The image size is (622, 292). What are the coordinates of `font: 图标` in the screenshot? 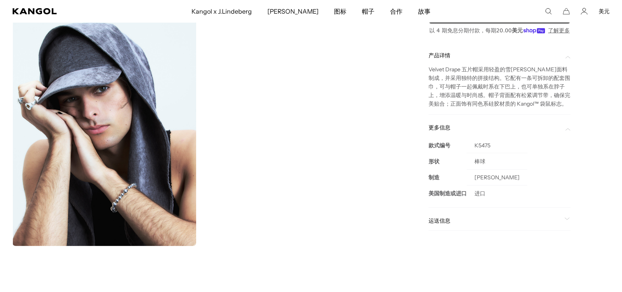 It's located at (340, 11).